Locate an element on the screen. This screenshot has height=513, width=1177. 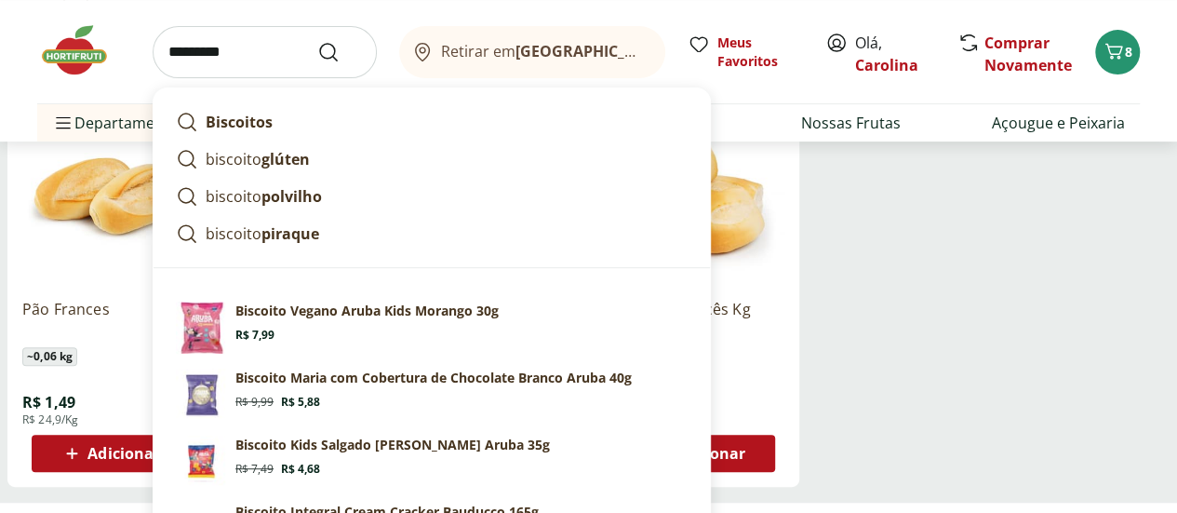
span: R$ 4,68 is located at coordinates (301, 469).